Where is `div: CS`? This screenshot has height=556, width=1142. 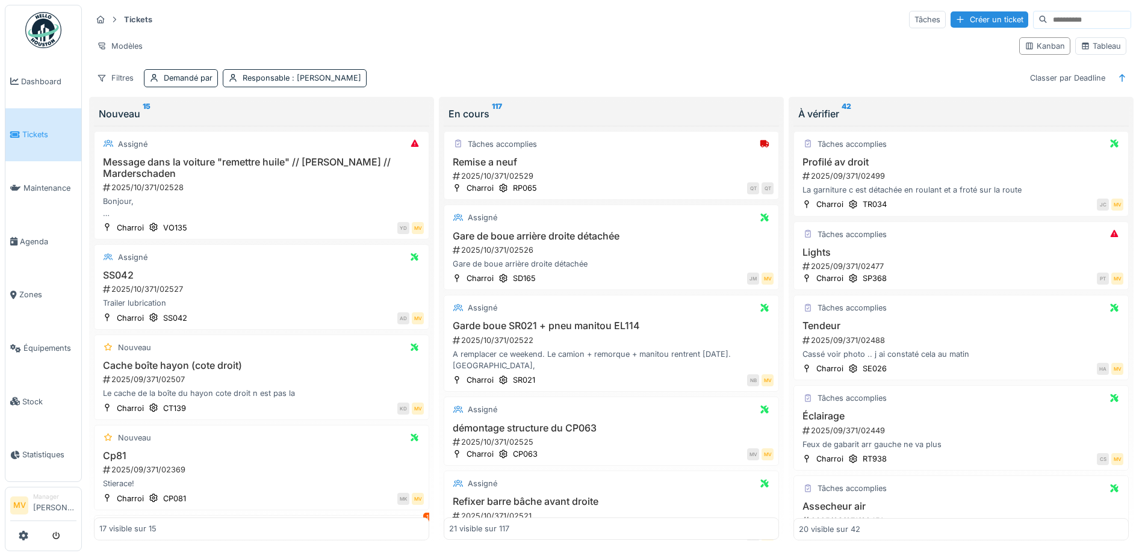
div: CS is located at coordinates (1103, 459).